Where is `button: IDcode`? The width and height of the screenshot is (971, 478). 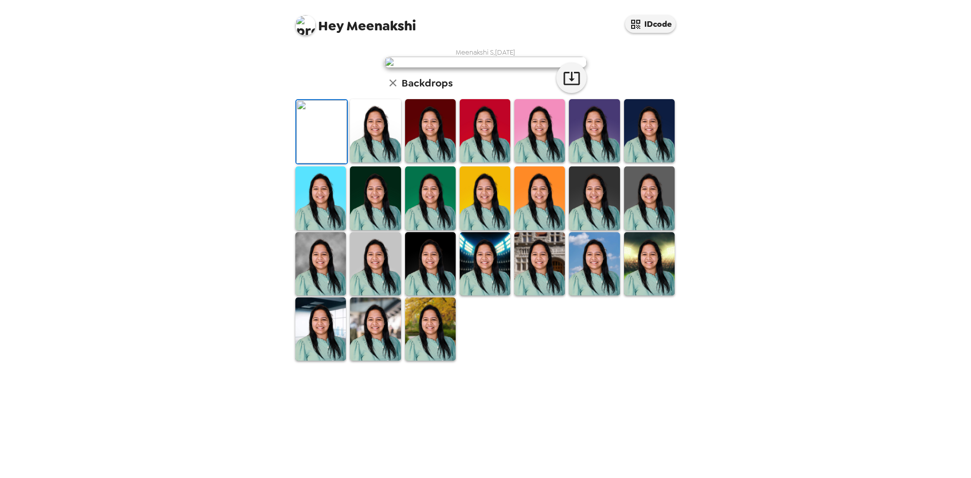
button: IDcode is located at coordinates (650, 24).